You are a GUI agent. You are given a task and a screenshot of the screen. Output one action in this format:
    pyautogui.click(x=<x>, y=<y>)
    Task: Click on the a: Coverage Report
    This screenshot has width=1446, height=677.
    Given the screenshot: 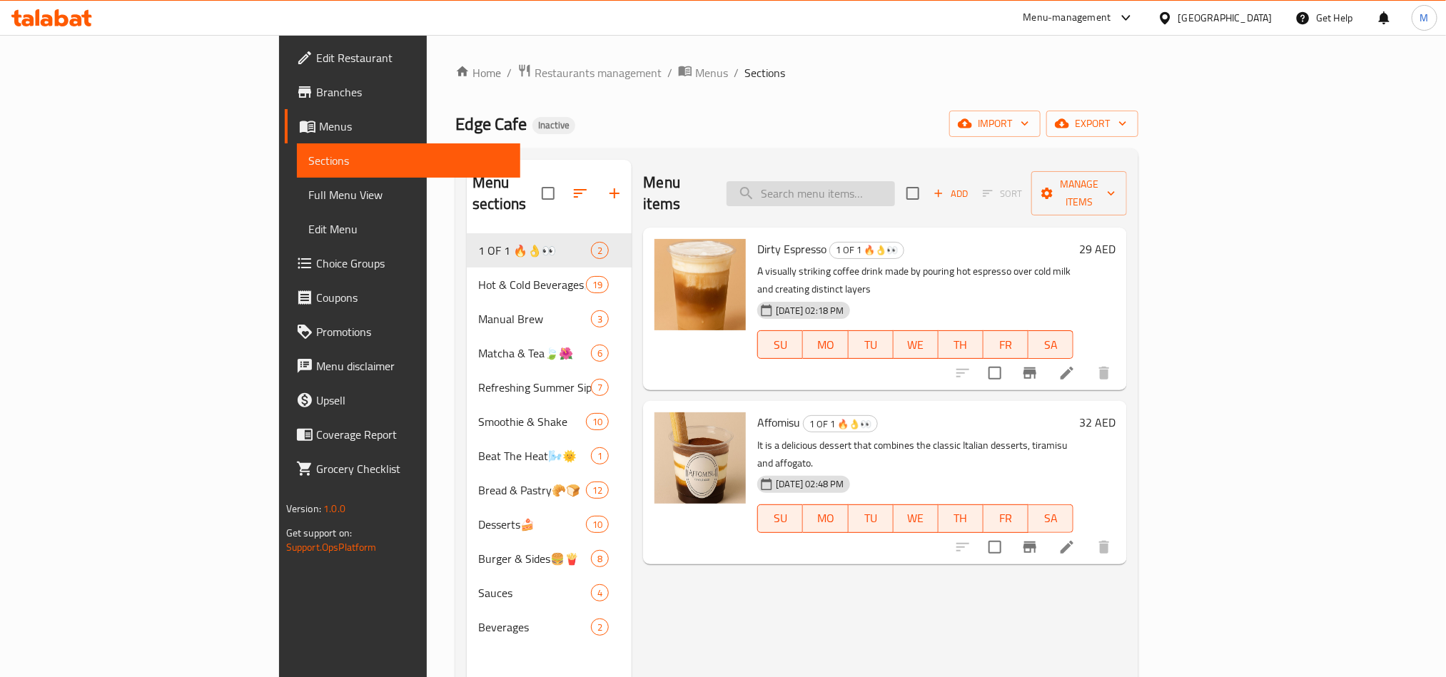 What is the action you would take?
    pyautogui.click(x=402, y=435)
    